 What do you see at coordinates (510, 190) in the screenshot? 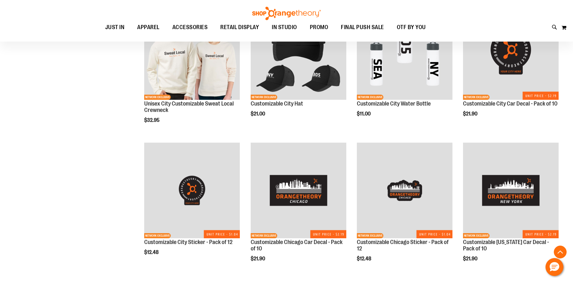
I see `img: Product image for Customizable New York Car Decal - 10 PK` at bounding box center [510, 190].